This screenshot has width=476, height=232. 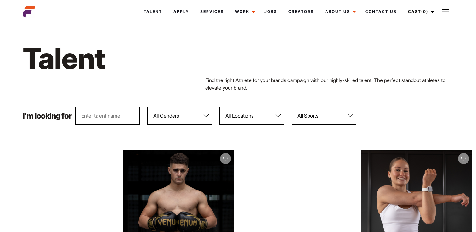 I want to click on img: cropped-aefm-brand-fav-22-square.png, so click(x=29, y=12).